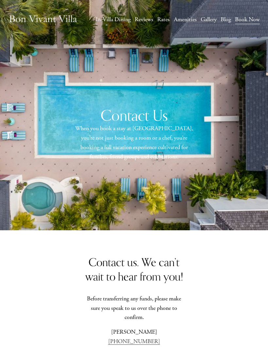  Describe the element at coordinates (226, 20) in the screenshot. I see `a: Blog` at that location.